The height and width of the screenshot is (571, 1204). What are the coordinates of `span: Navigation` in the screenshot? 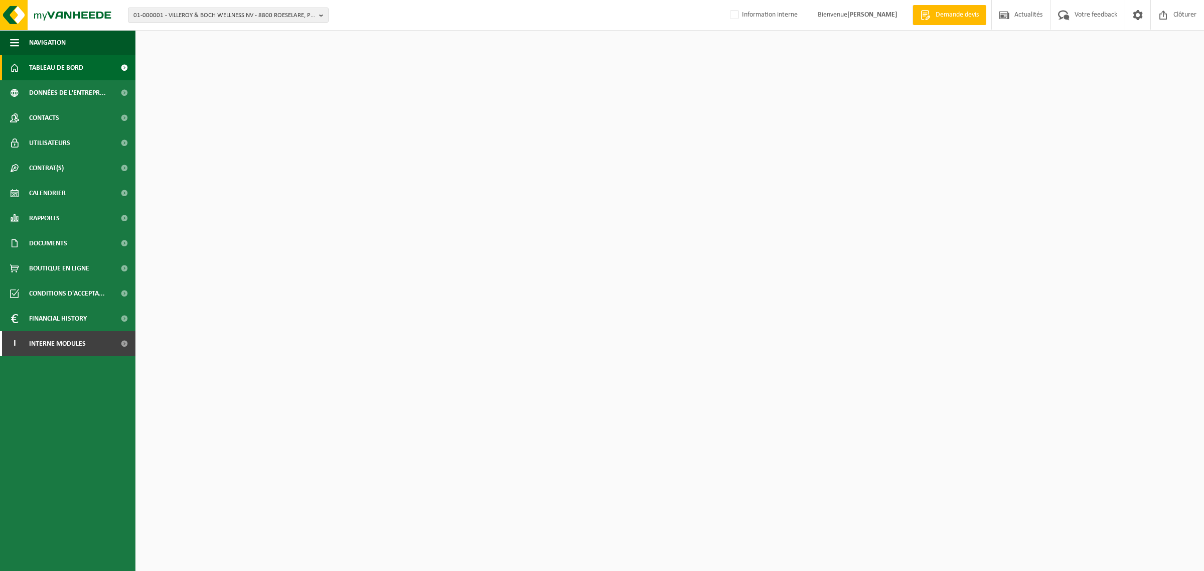 It's located at (47, 43).